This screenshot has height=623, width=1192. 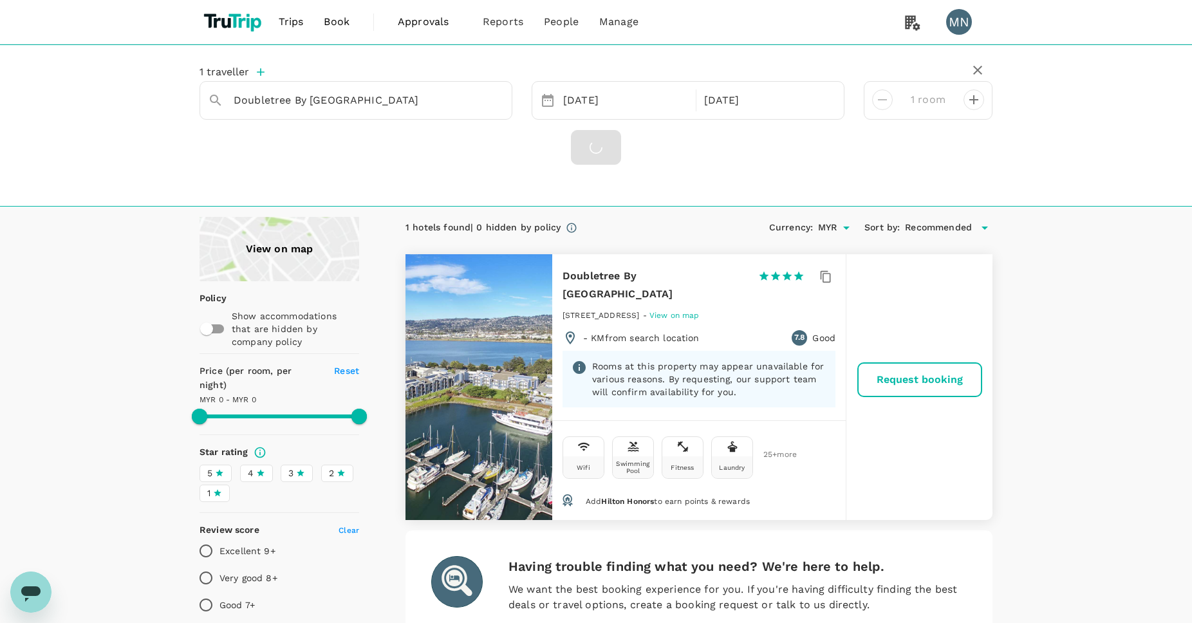 I want to click on div: Swimming Pool, so click(x=632, y=467).